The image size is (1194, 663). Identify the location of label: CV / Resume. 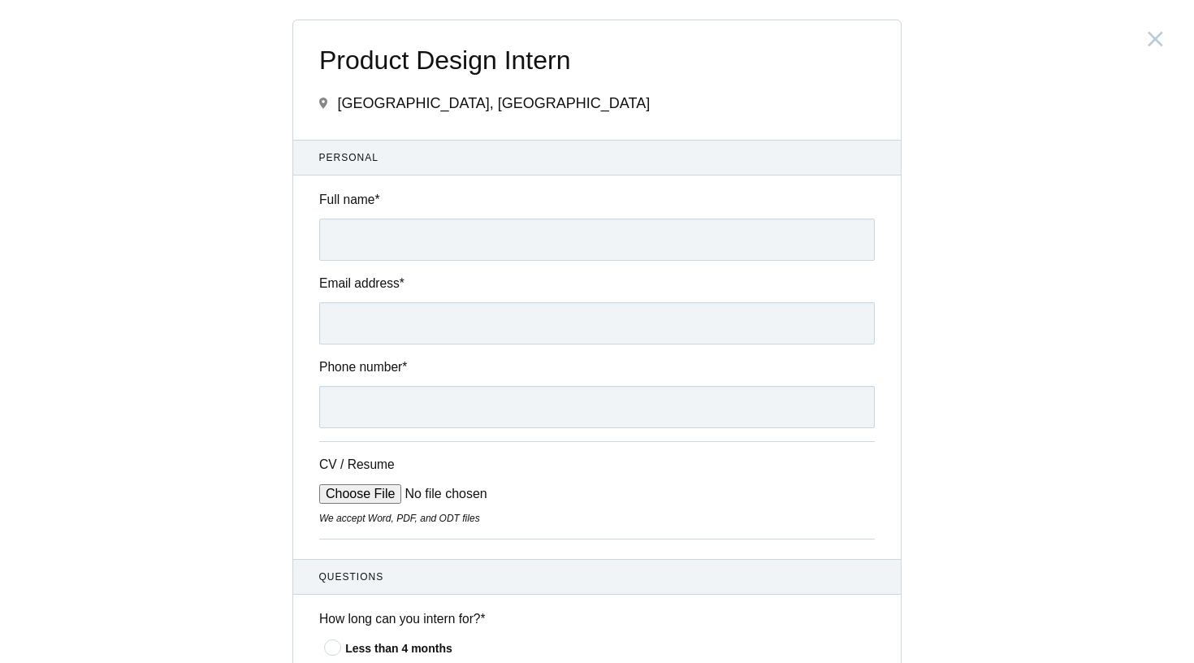
(380, 464).